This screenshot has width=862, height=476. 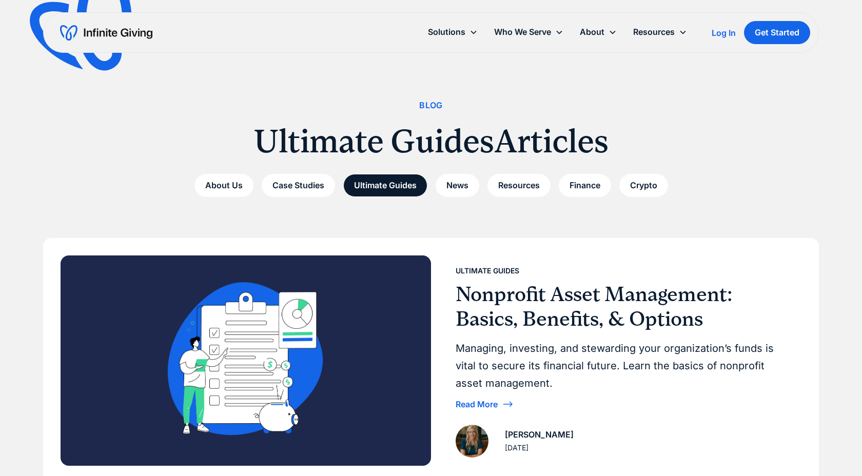 I want to click on a: Log In, so click(x=723, y=33).